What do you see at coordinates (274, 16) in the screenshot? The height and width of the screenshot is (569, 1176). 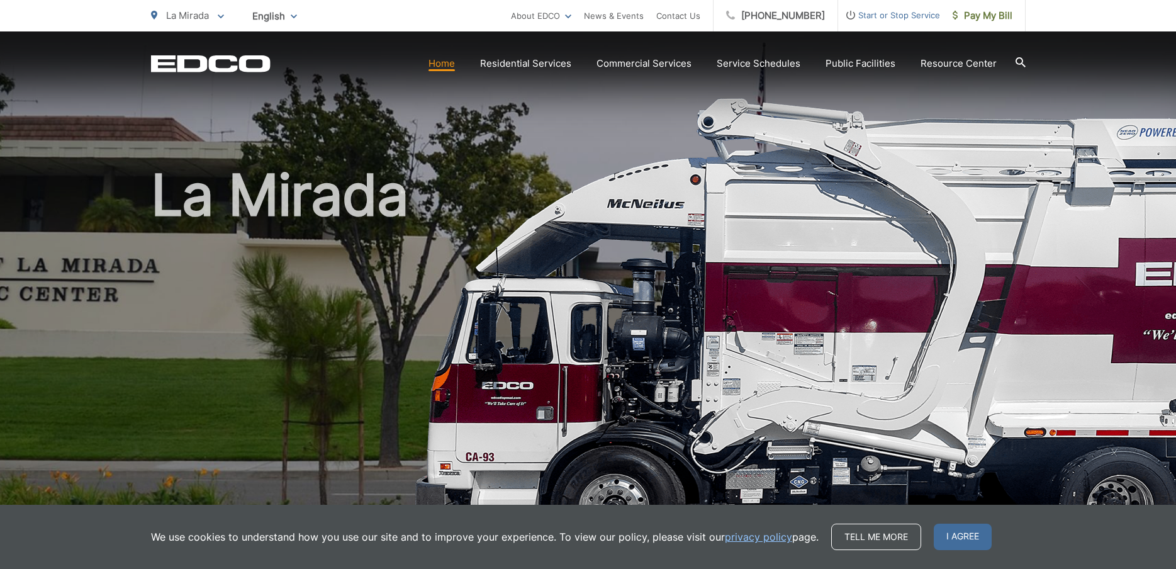 I see `span: English` at bounding box center [274, 16].